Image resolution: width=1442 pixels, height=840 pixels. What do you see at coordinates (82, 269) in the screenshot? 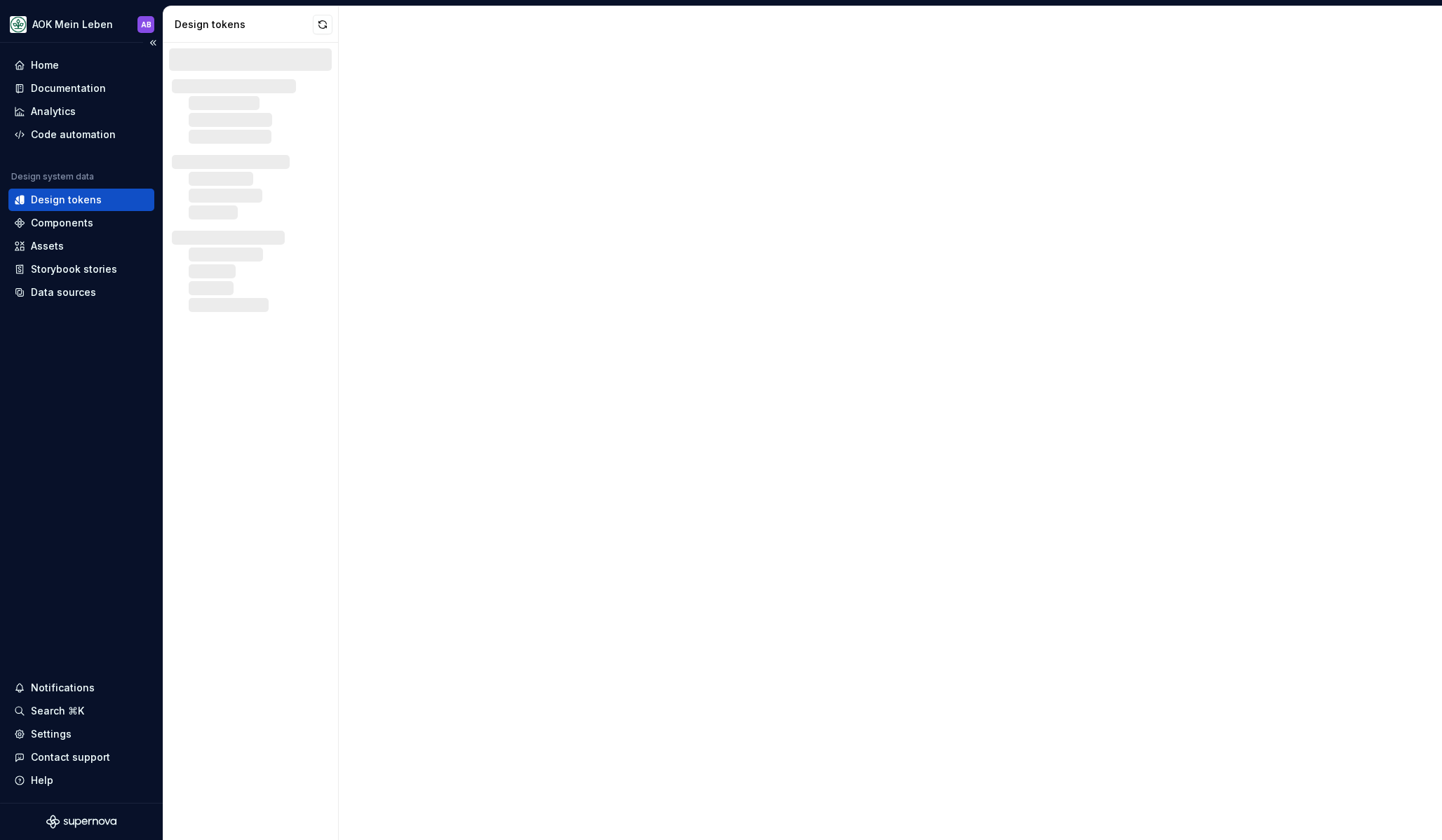
I see `a: Storybook stories` at bounding box center [82, 269].